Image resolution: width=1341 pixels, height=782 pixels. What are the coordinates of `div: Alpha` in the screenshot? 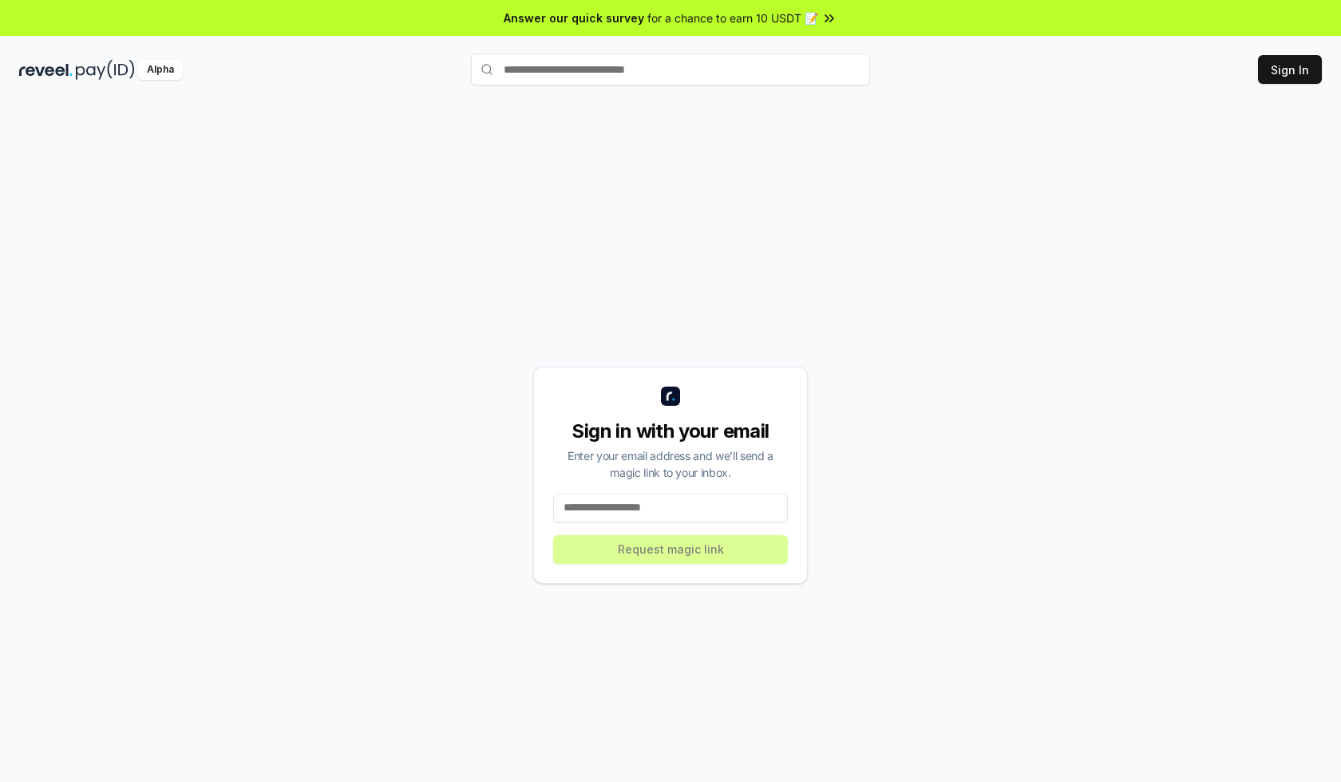 It's located at (160, 69).